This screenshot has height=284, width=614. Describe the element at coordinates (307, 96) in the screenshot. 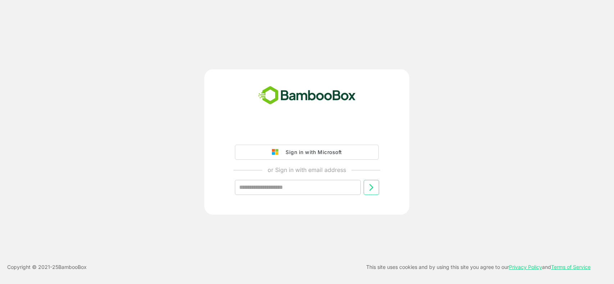

I see `img: bamboobox` at that location.